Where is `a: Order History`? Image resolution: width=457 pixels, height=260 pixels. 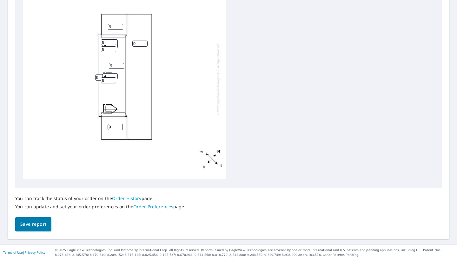 a: Order History is located at coordinates (127, 198).